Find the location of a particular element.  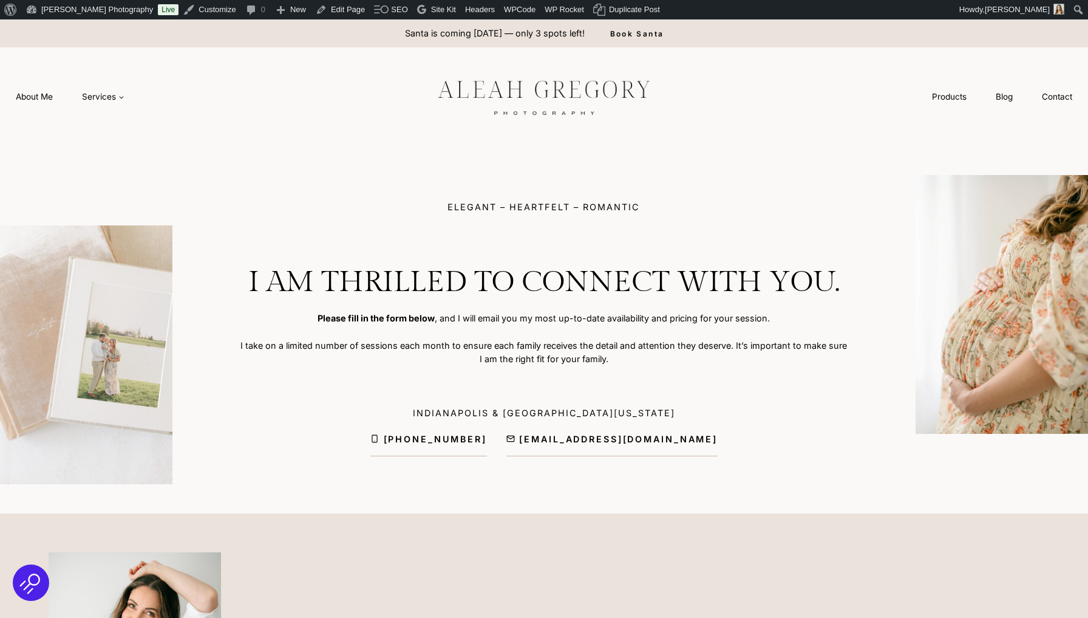

a: Contact is located at coordinates (1057, 97).